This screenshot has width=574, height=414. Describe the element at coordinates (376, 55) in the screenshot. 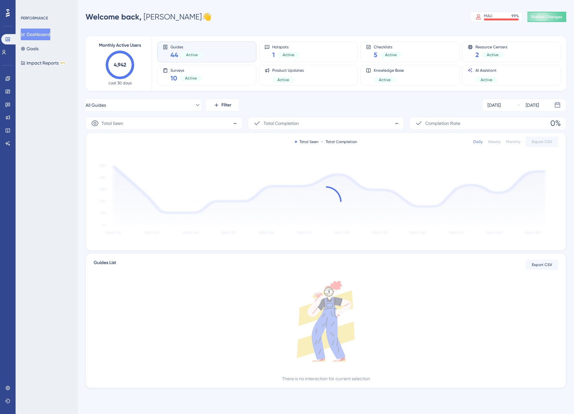

I see `span: 5` at that location.